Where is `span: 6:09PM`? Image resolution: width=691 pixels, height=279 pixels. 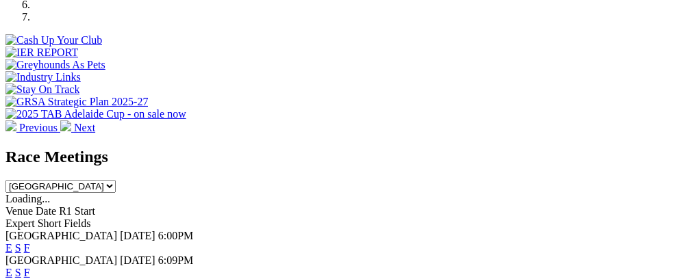
span: 6:09PM is located at coordinates (176, 260).